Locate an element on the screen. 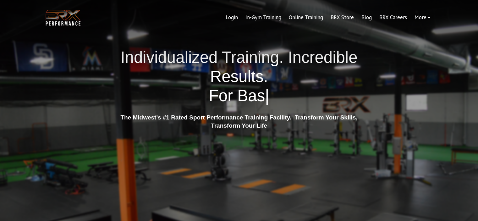 This screenshot has width=478, height=221. span: For Bas is located at coordinates (237, 95).